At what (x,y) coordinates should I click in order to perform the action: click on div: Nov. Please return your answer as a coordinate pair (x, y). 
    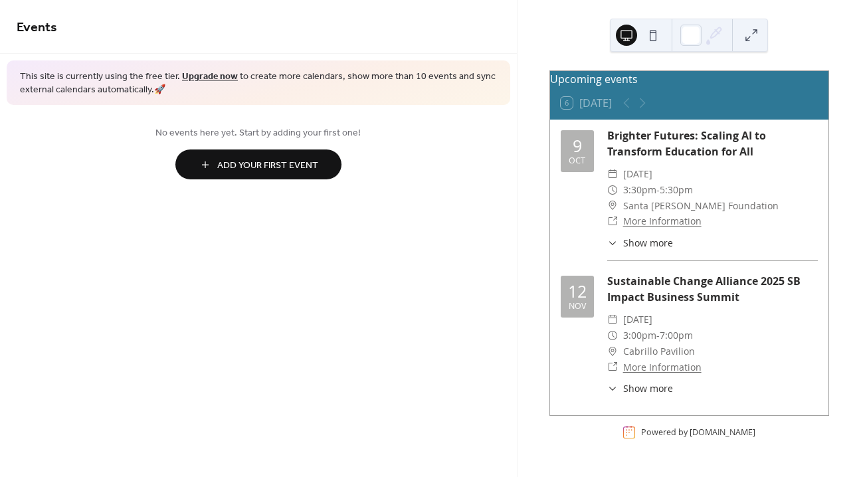
    Looking at the image, I should click on (577, 306).